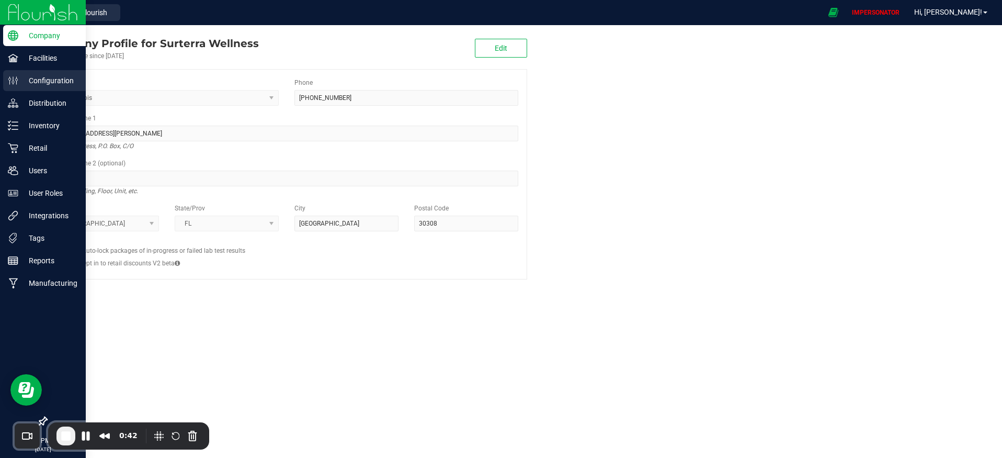 Image resolution: width=1002 pixels, height=458 pixels. I want to click on label: Auto-lock packages of in-progress or failed lab test results, so click(164, 250).